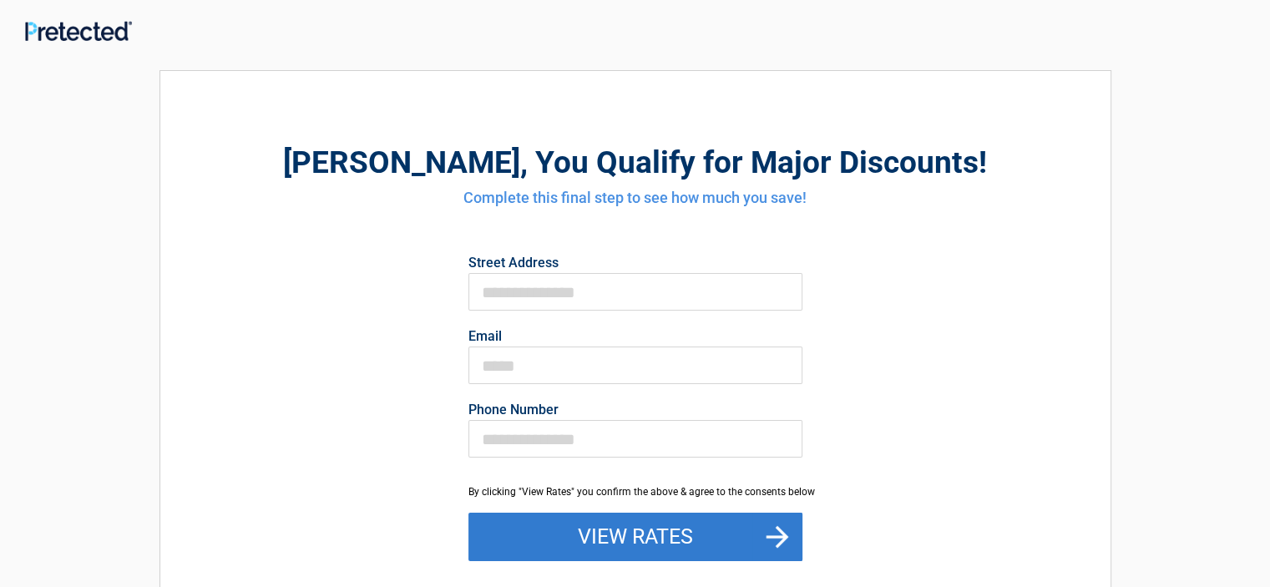  What do you see at coordinates (635, 537) in the screenshot?
I see `button: View Rates` at bounding box center [635, 537].